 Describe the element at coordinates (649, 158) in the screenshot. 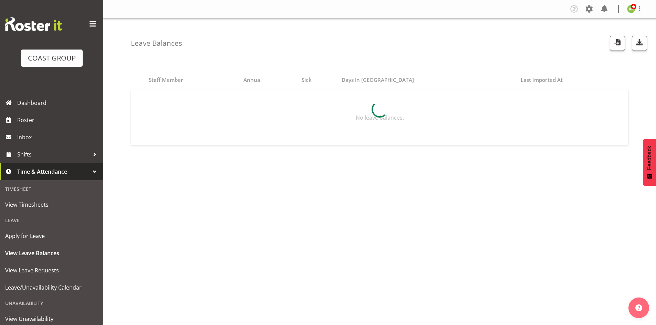

I see `span: Feedback` at that location.